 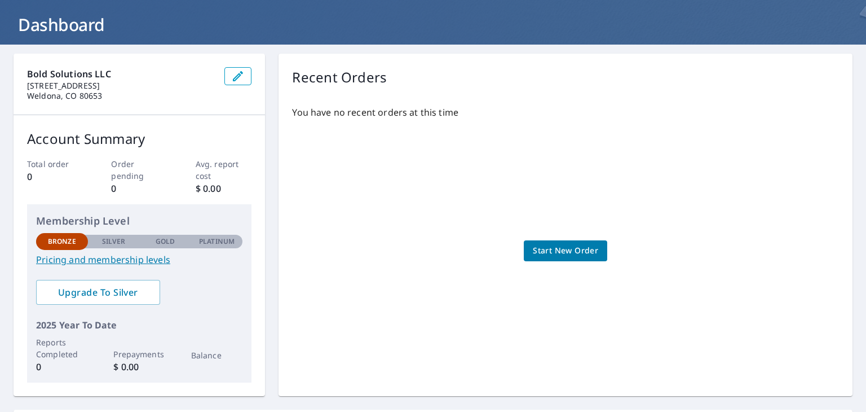 What do you see at coordinates (339, 77) in the screenshot?
I see `p: Recent Orders` at bounding box center [339, 77].